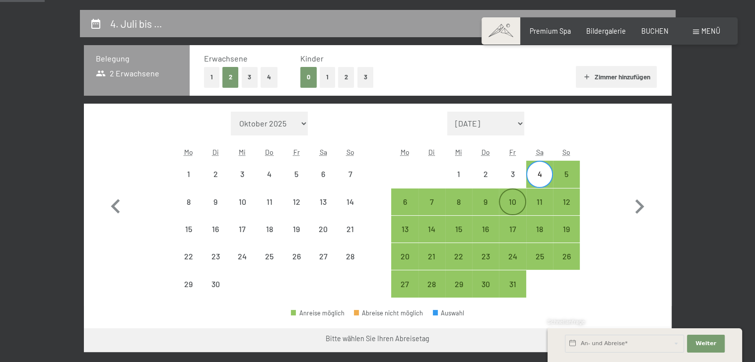 Image resolution: width=755 pixels, height=362 pixels. Describe the element at coordinates (485, 210) in the screenshot. I see `div: 9` at that location.